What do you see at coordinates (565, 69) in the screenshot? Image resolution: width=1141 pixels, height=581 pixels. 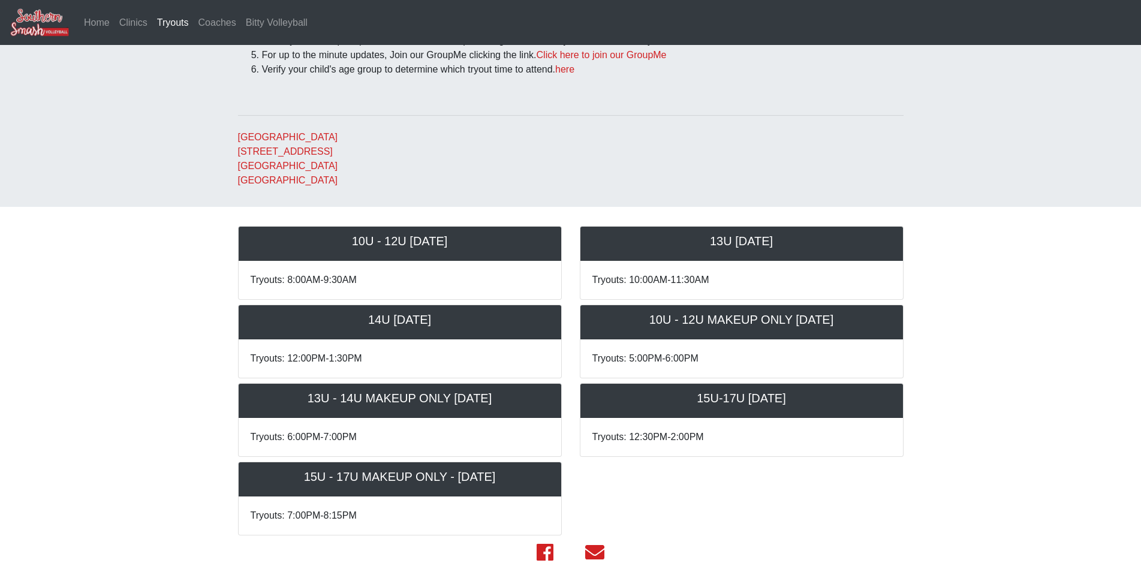 I see `a: here` at bounding box center [565, 69].